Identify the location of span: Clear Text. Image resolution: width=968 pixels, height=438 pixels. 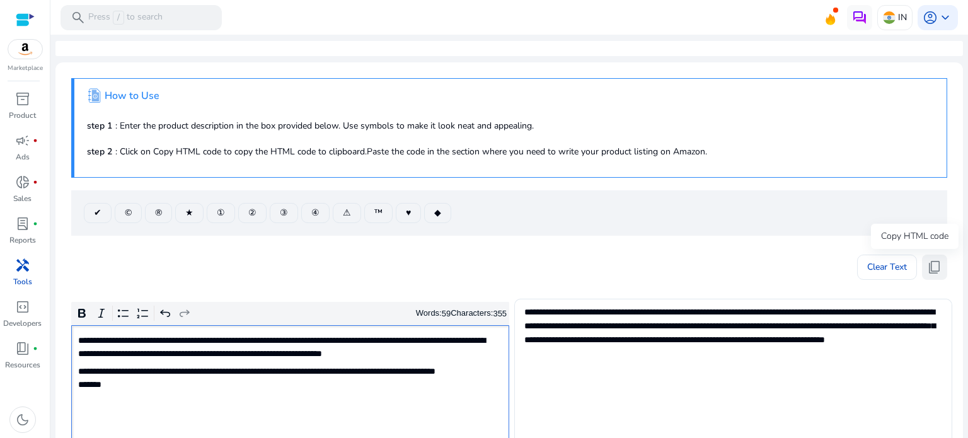
(886, 267).